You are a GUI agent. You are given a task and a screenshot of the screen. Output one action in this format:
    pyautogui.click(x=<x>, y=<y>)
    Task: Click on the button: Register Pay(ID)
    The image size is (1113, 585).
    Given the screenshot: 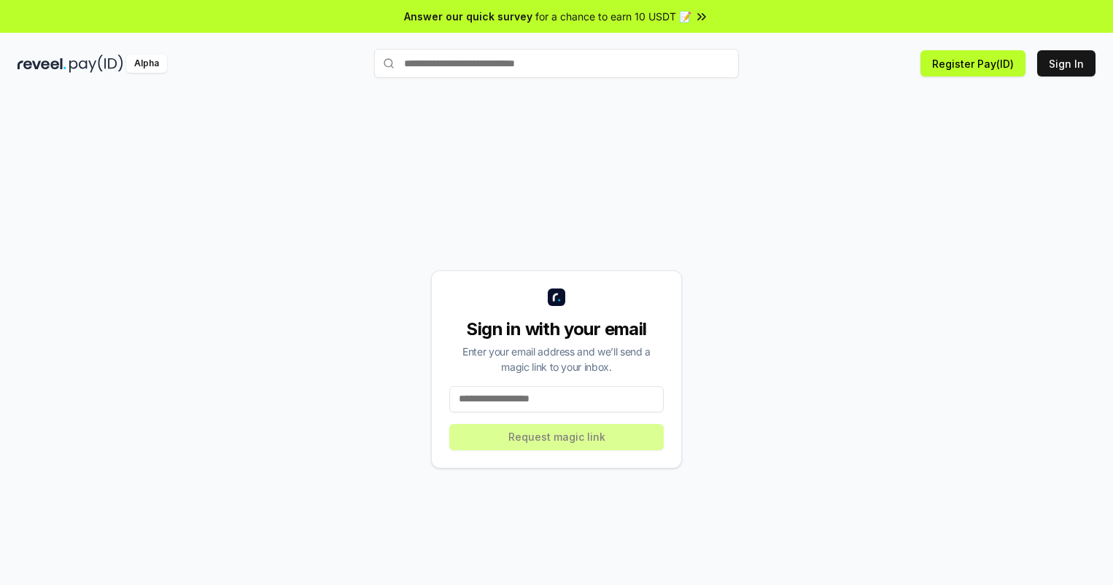 What is the action you would take?
    pyautogui.click(x=973, y=63)
    